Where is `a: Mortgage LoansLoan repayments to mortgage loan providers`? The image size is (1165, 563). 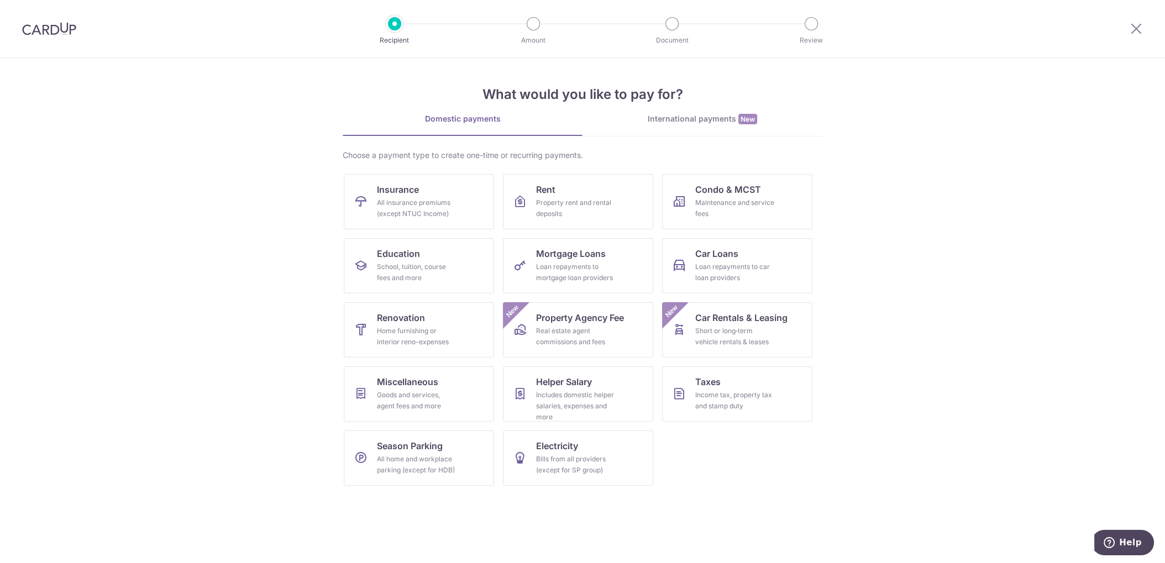
a: Mortgage LoansLoan repayments to mortgage loan providers is located at coordinates (578, 266).